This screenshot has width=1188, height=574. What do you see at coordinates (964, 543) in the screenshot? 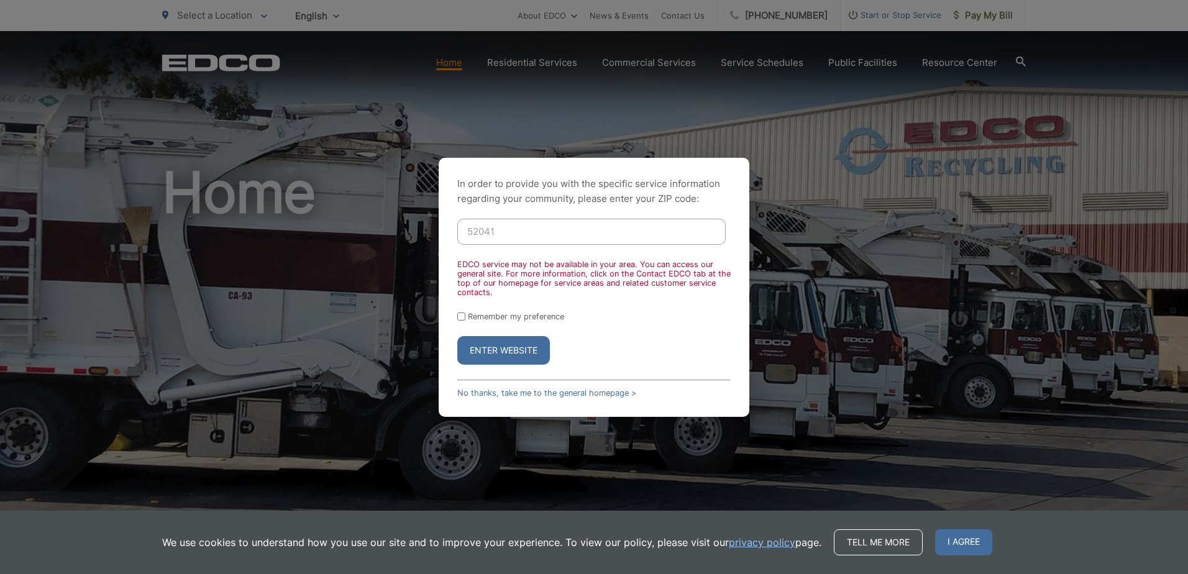
I see `span: I agree` at bounding box center [964, 543].